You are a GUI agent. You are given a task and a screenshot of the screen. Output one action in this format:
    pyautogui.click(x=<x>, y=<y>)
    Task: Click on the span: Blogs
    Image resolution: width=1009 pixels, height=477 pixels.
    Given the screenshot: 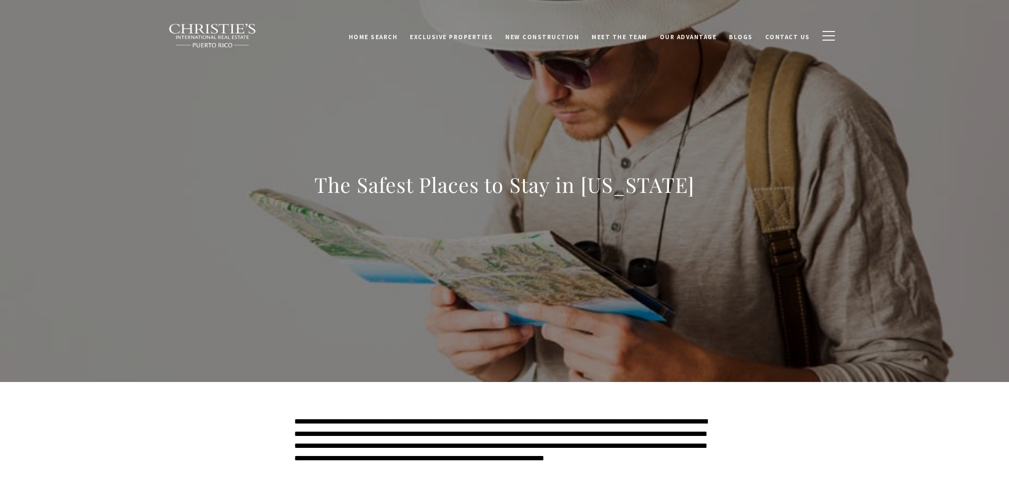 What is the action you would take?
    pyautogui.click(x=741, y=35)
    